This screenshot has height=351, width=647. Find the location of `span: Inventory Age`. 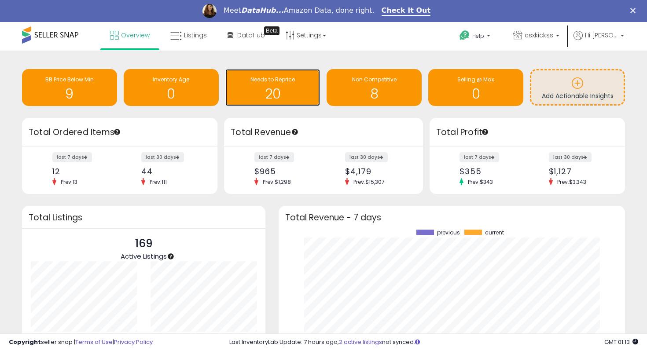

span: Inventory Age is located at coordinates (171, 79).